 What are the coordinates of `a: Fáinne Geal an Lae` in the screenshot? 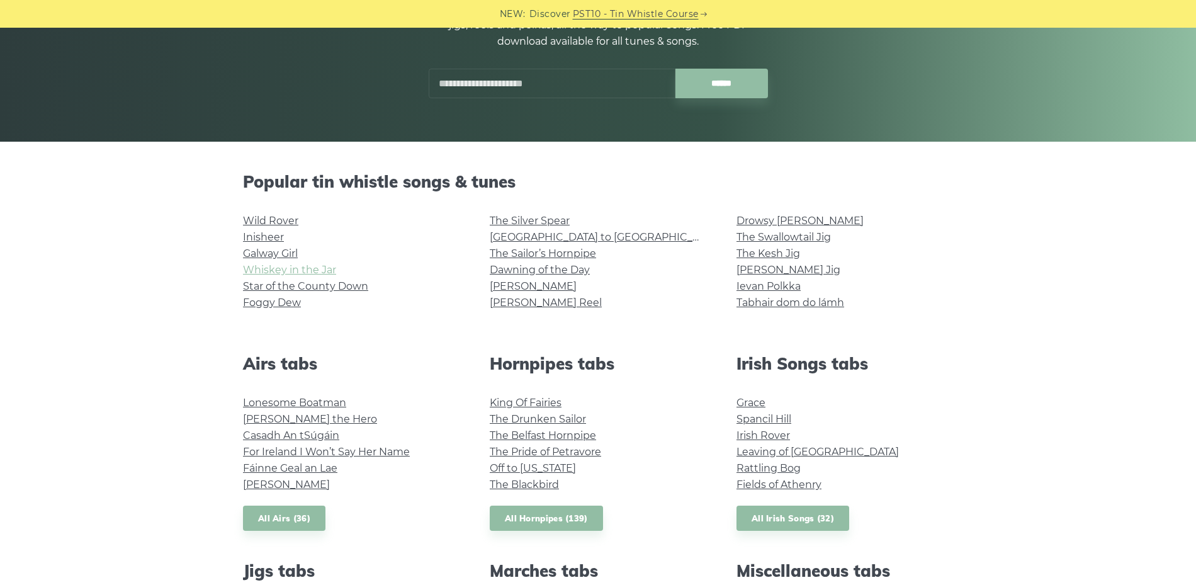 It's located at (290, 468).